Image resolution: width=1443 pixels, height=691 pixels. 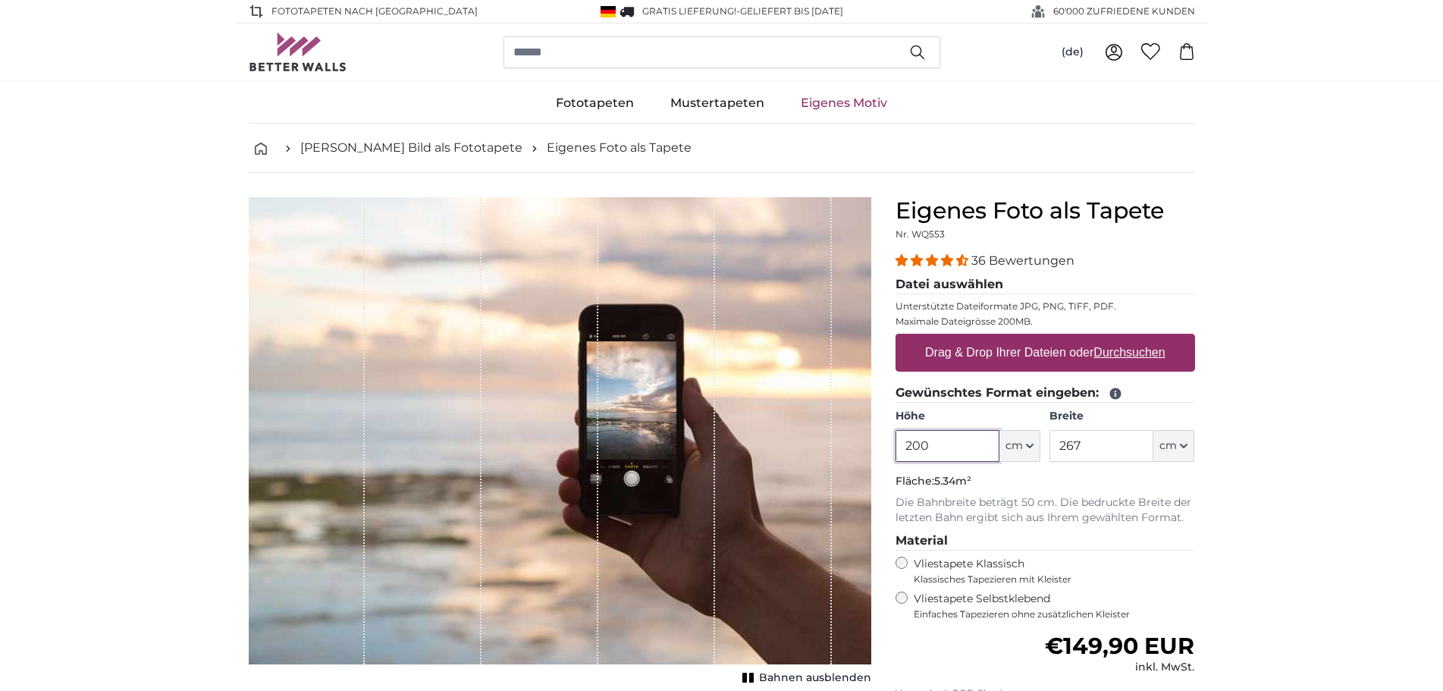 What do you see at coordinates (1121, 416) in the screenshot?
I see `label: Breite` at bounding box center [1121, 416].